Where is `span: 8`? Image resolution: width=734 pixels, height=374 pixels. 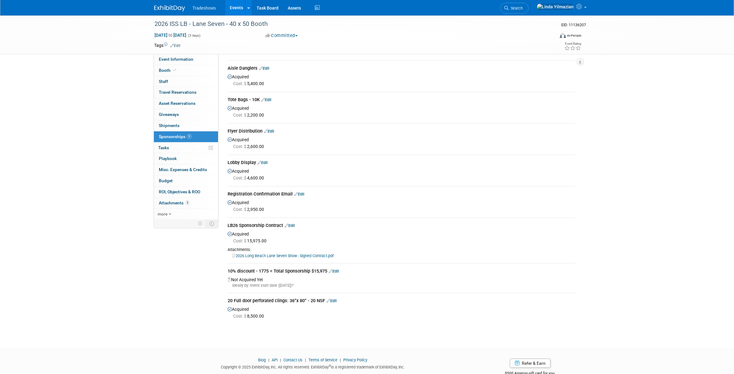
span: 8 is located at coordinates (189, 136).